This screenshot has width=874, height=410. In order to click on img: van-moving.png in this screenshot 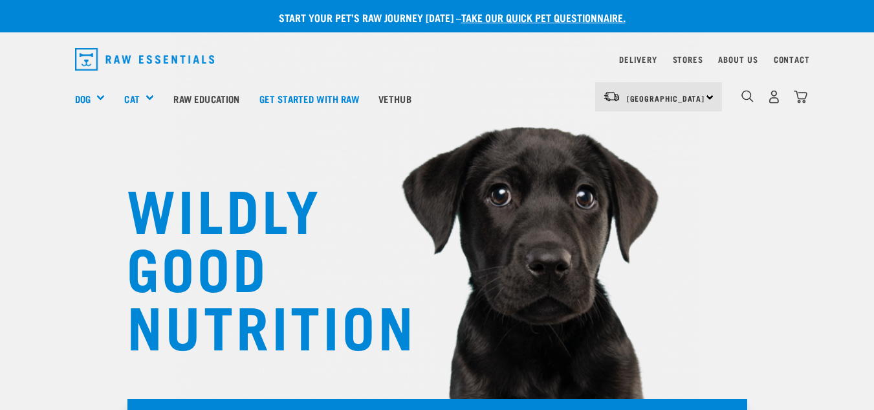, I will do `click(612, 96)`.